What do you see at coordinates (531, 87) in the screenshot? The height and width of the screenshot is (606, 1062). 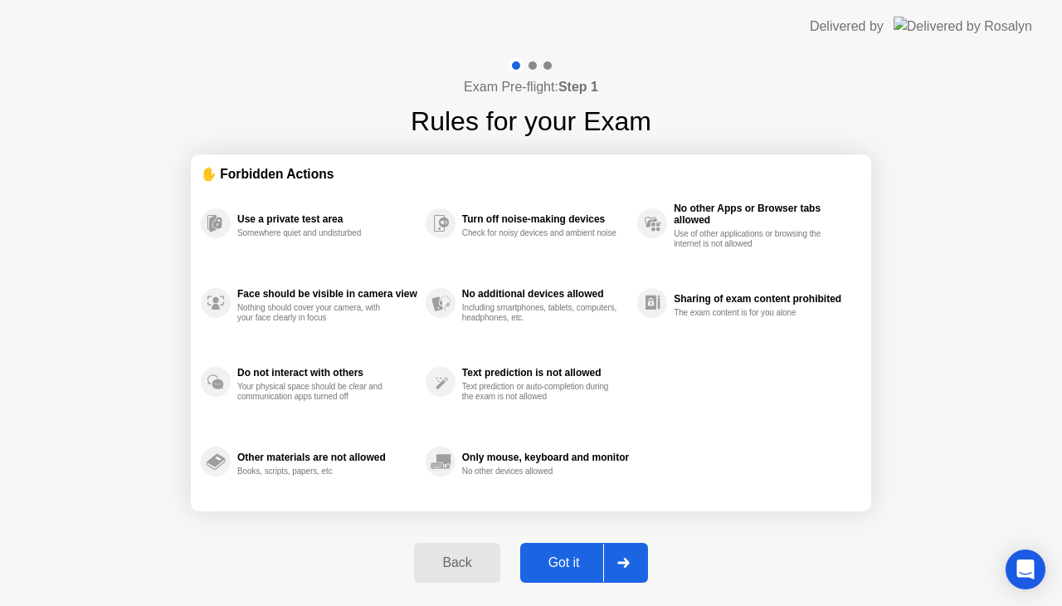 I see `h4: Exam Pre-flight:` at bounding box center [531, 87].